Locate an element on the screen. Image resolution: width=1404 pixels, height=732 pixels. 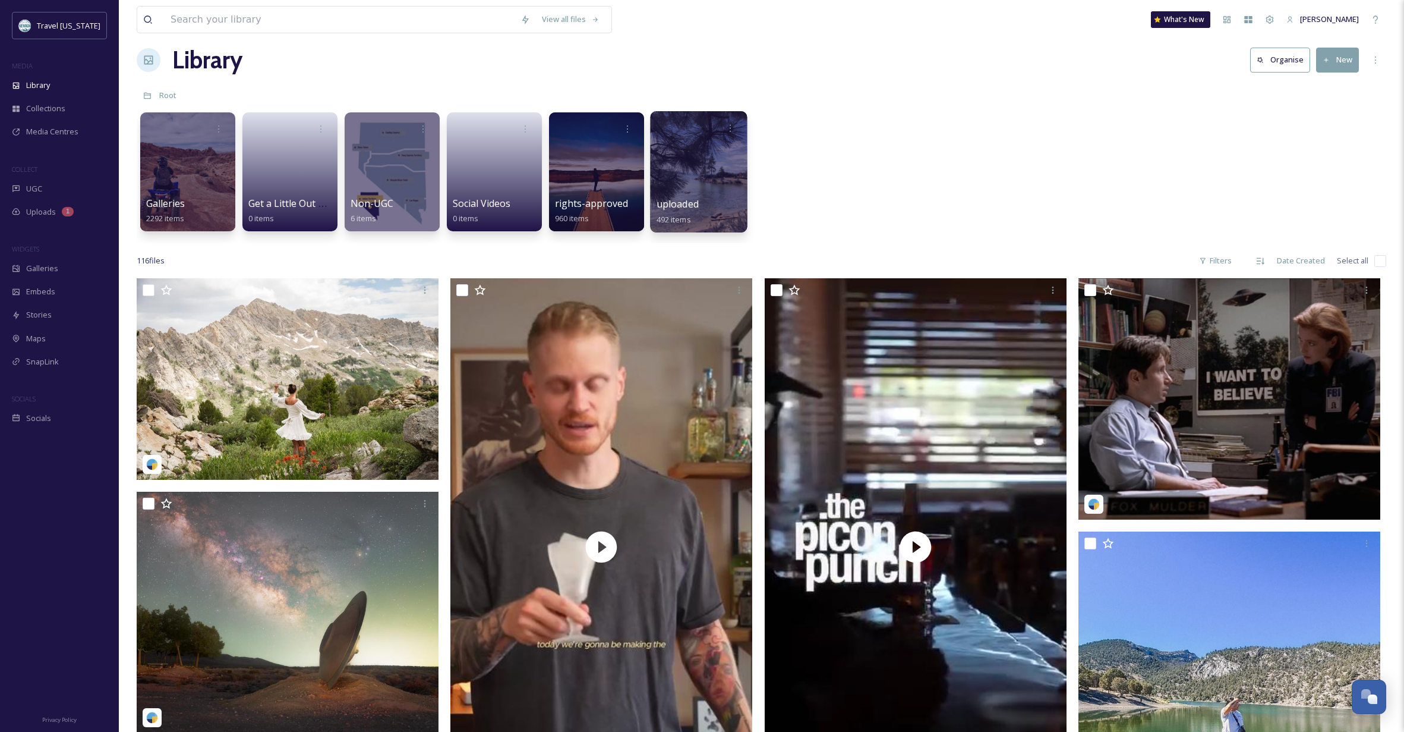
span: rights-approved is located at coordinates (591, 203).